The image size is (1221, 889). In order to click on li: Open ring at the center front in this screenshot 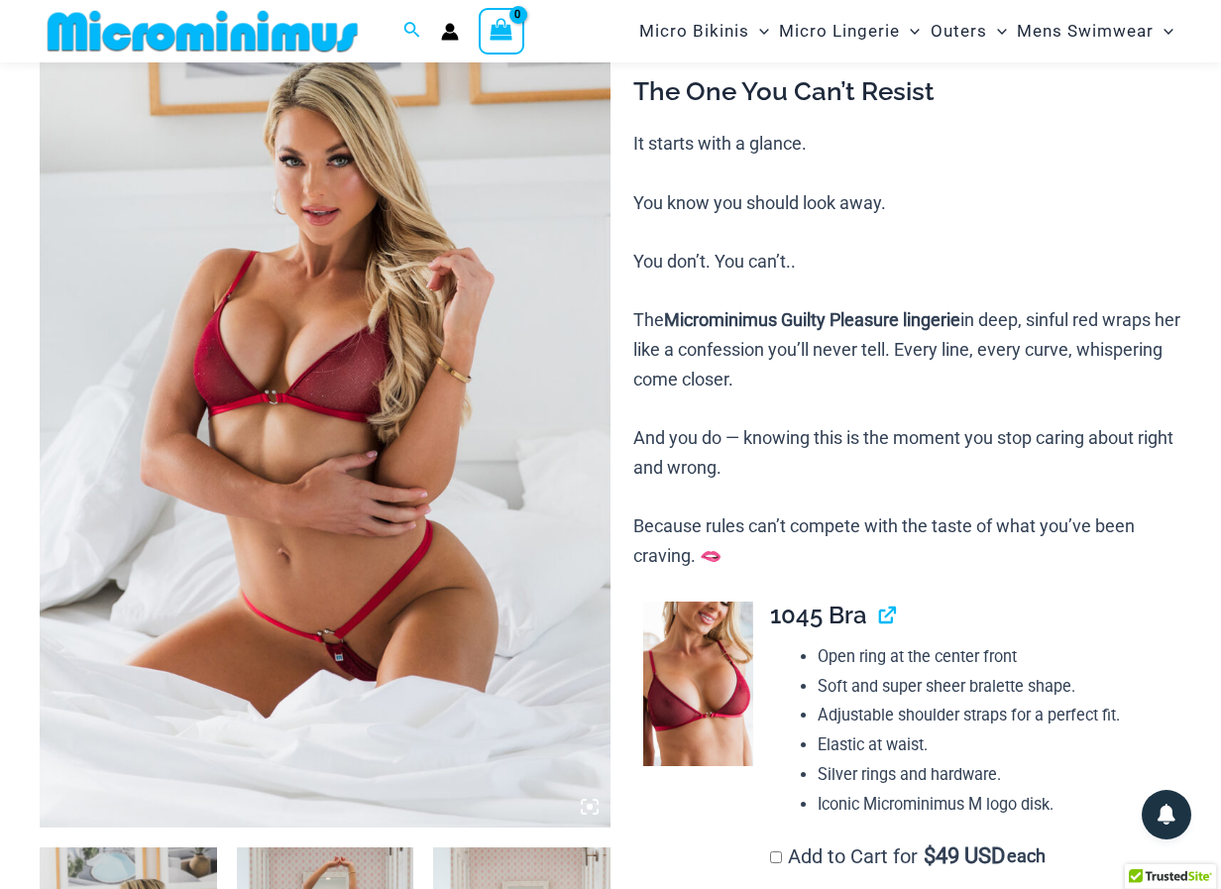, I will do `click(999, 657)`.